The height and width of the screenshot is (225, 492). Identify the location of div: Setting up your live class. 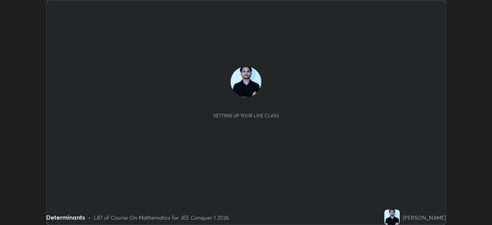
(246, 115).